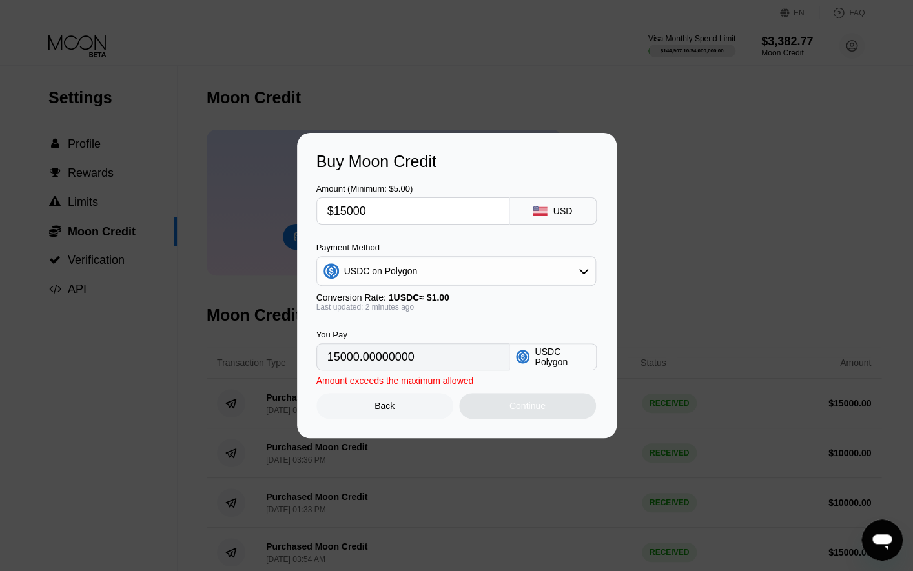  I want to click on div: Payment Method, so click(456, 247).